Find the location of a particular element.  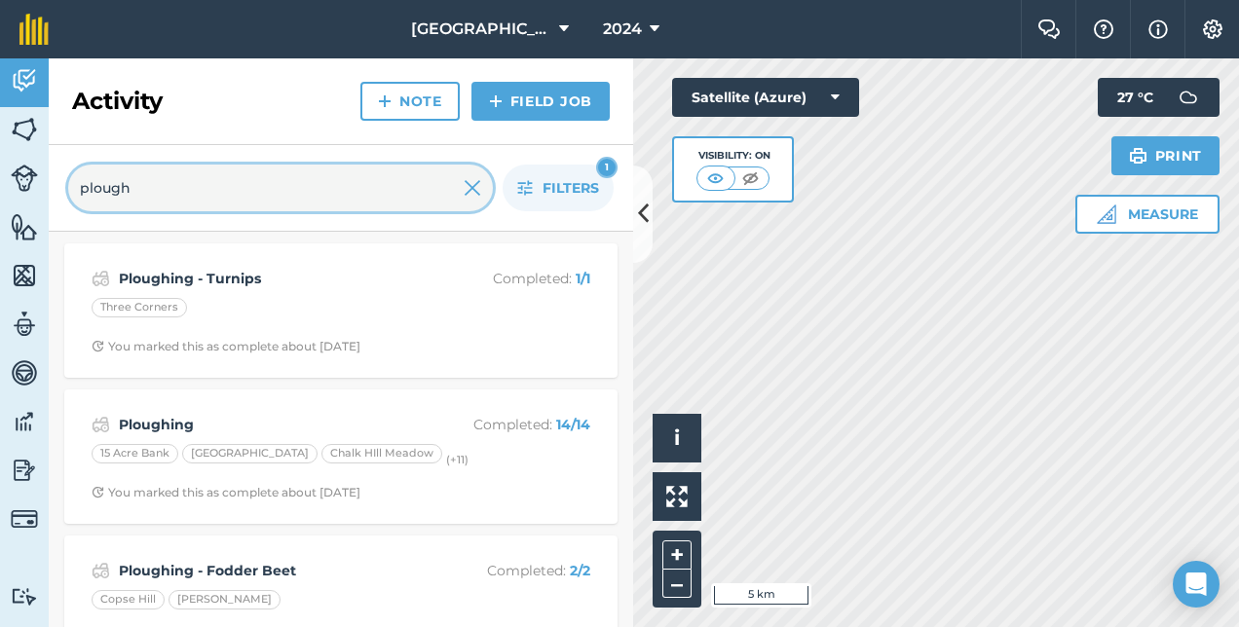

span: i is located at coordinates (677, 437).